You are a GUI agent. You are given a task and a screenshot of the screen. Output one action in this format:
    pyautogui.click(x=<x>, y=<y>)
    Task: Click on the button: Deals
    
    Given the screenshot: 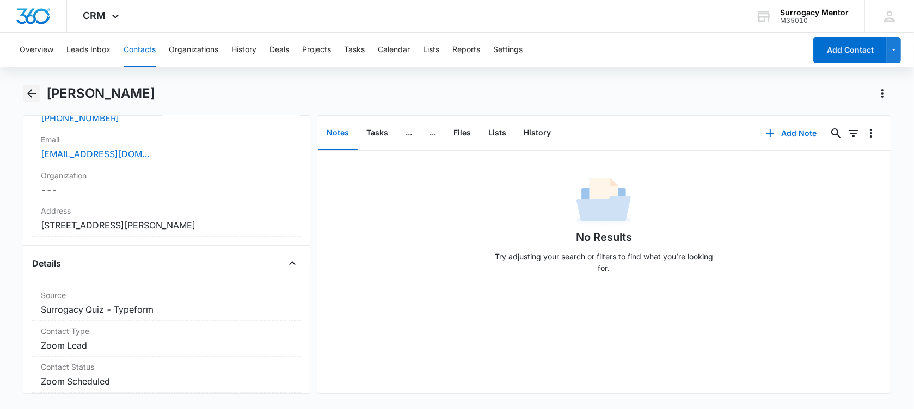 What is the action you would take?
    pyautogui.click(x=279, y=50)
    